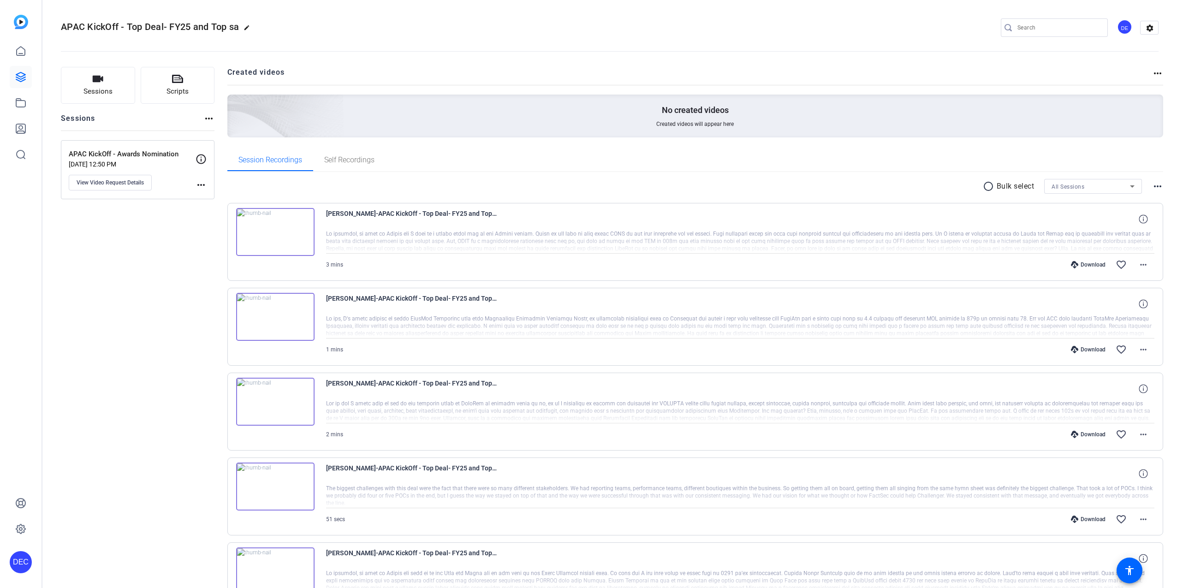 The width and height of the screenshot is (1177, 588). What do you see at coordinates (1125, 27) in the screenshot?
I see `div: DE` at bounding box center [1125, 27].